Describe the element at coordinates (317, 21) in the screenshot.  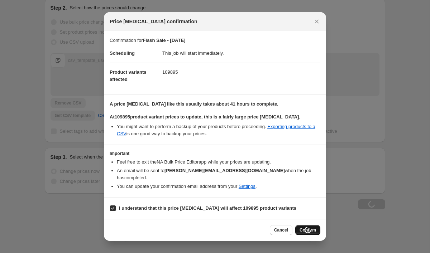
I see `button: Close` at that location.